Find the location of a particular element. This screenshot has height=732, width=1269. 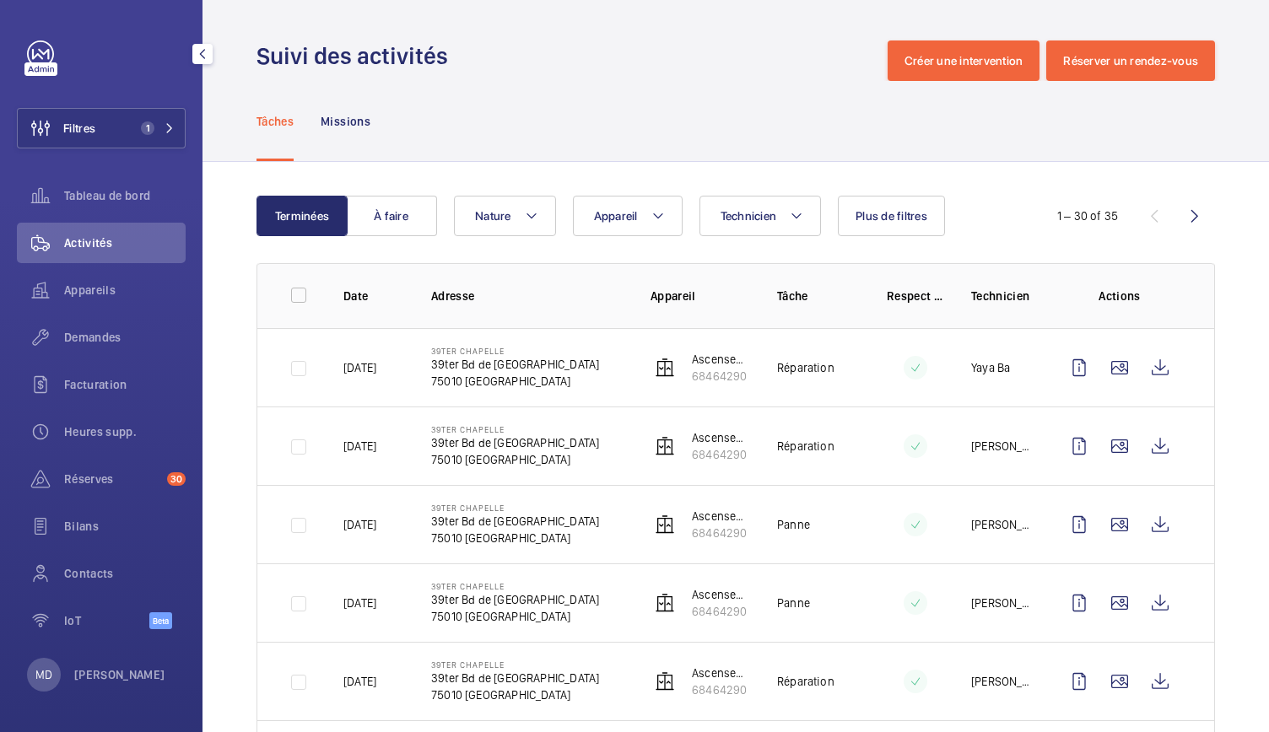

span: 30 is located at coordinates (176, 479).